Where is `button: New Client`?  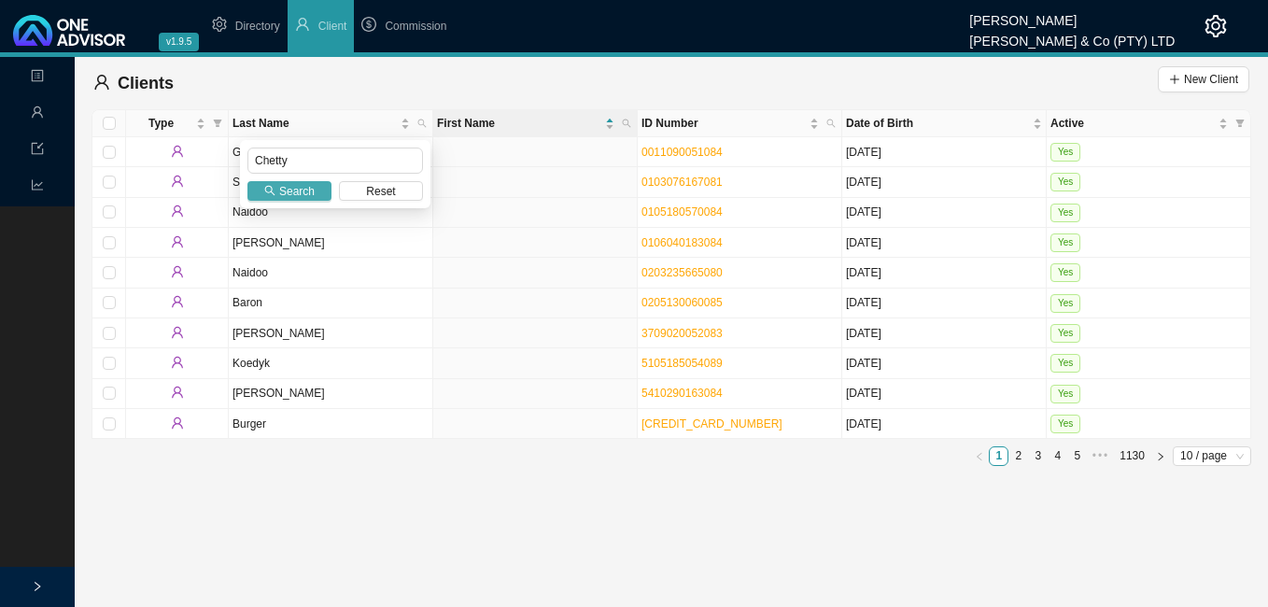 button: New Client is located at coordinates (1204, 79).